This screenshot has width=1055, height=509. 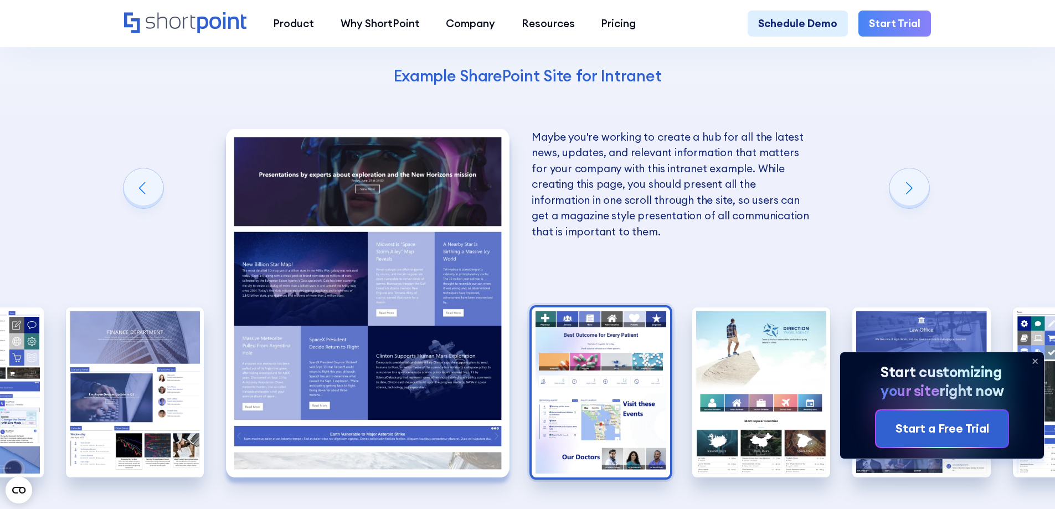 What do you see at coordinates (942, 429) in the screenshot?
I see `div: Start a Free Trial` at bounding box center [942, 429].